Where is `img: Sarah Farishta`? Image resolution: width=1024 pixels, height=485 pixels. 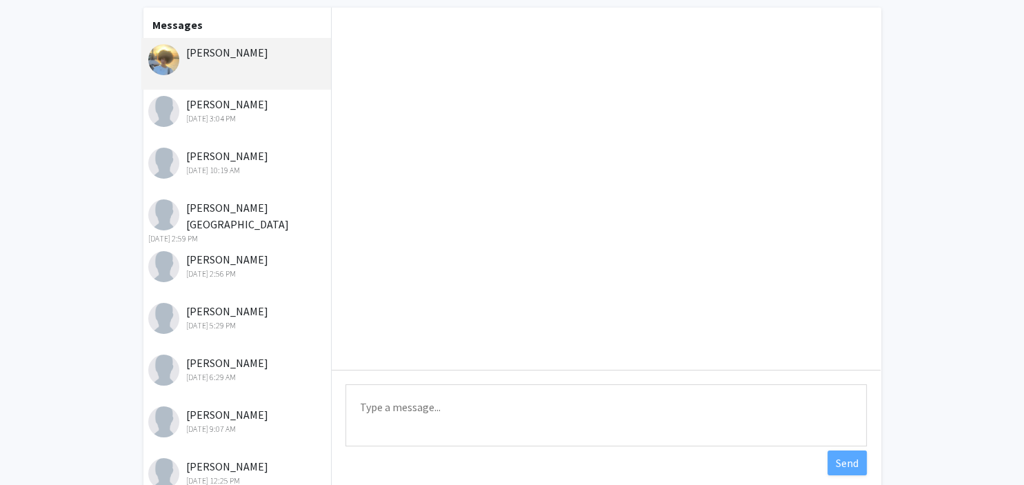 img: Sarah Farishta is located at coordinates (163, 111).